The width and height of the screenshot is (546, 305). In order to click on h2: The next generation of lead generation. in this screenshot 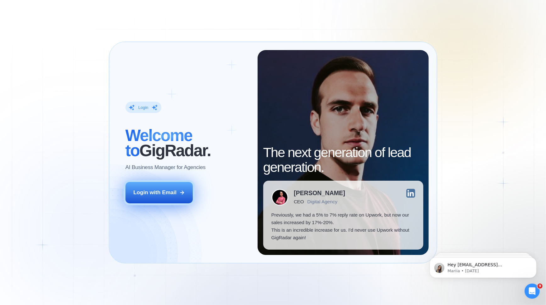, I will do `click(343, 160)`.